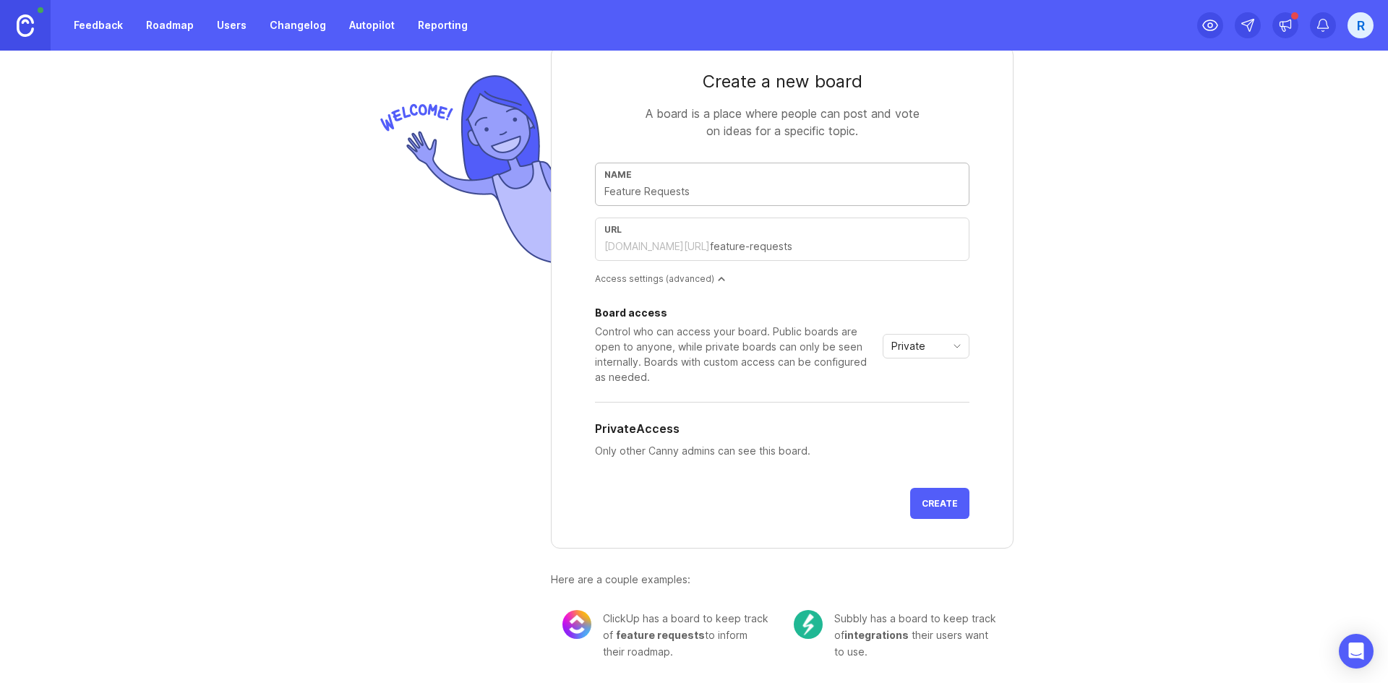 This screenshot has width=1388, height=683. Describe the element at coordinates (442, 25) in the screenshot. I see `a: Reporting` at that location.